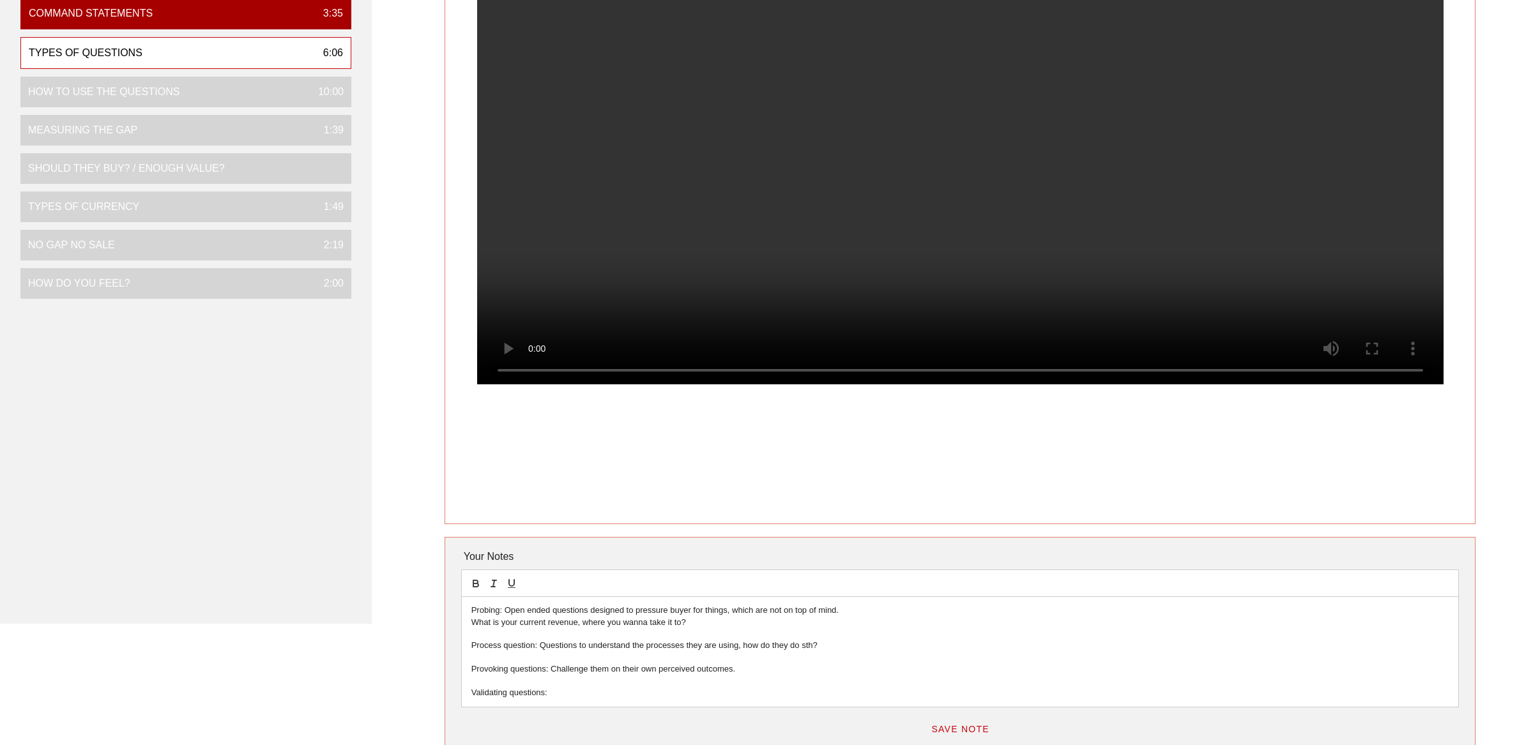  I want to click on div: Your Notes, so click(960, 557).